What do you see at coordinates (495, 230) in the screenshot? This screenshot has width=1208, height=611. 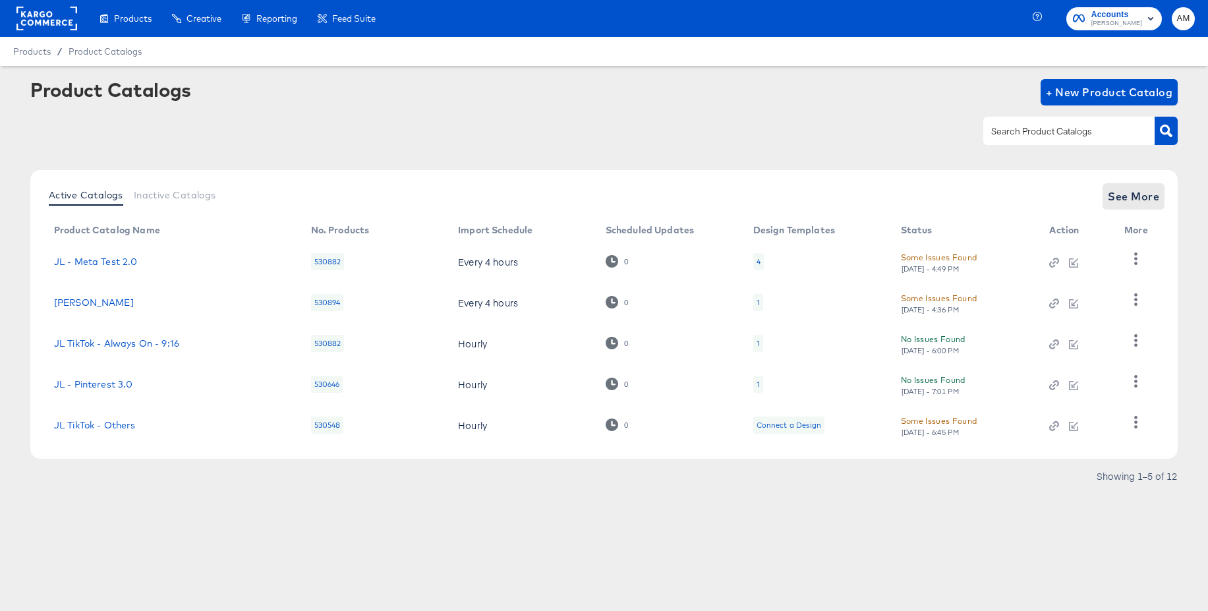 I see `div: Import Schedule` at bounding box center [495, 230].